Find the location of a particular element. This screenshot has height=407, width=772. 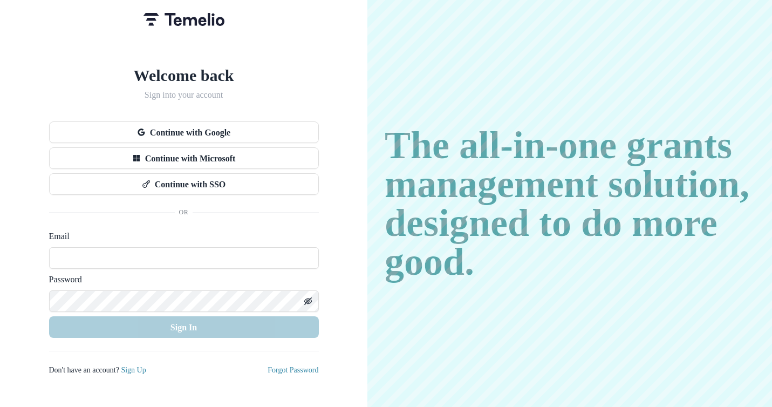

p: Don't have an account? is located at coordinates (110, 370).